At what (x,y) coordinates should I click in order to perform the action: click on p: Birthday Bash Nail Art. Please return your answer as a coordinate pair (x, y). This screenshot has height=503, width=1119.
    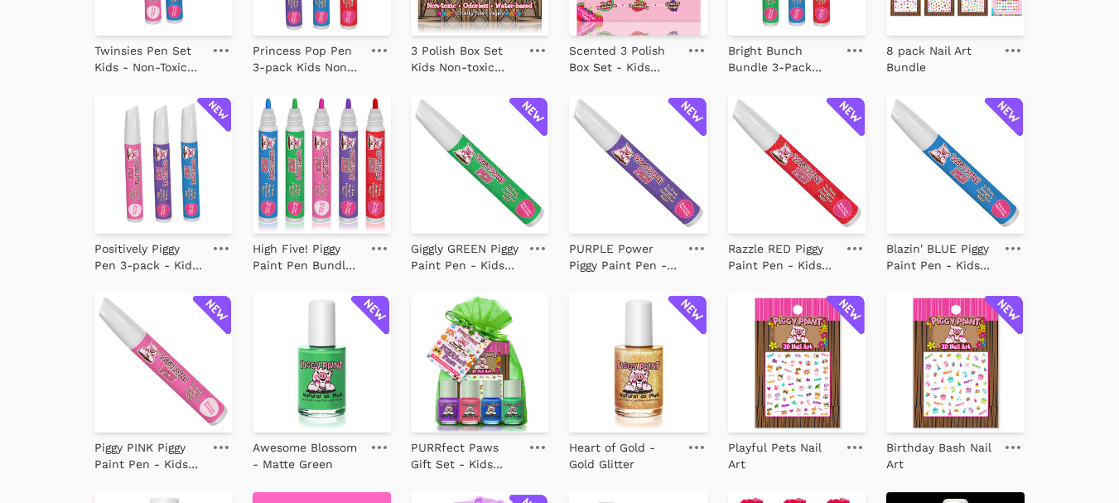
    Looking at the image, I should click on (940, 456).